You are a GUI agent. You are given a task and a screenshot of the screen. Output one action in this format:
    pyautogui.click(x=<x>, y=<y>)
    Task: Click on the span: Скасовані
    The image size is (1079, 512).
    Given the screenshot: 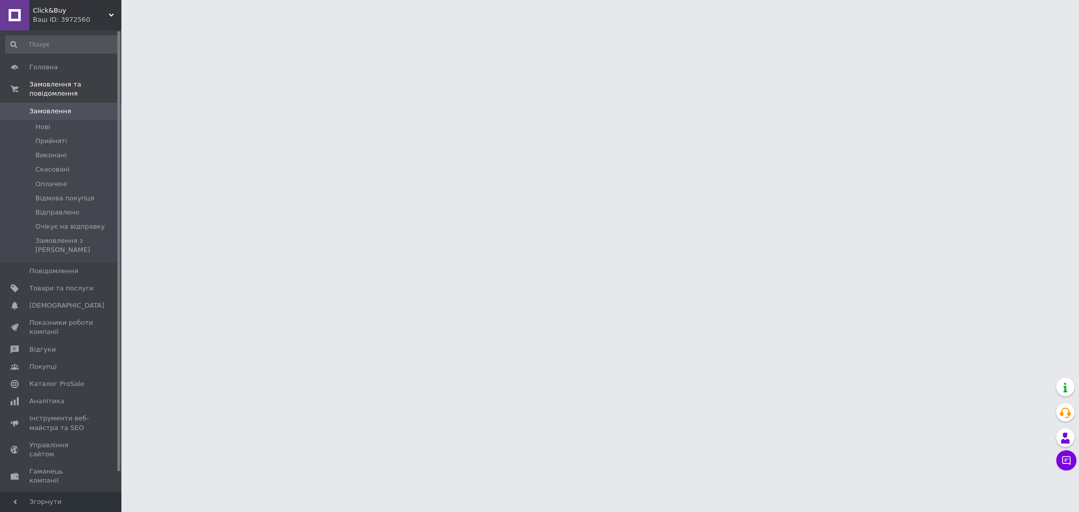 What is the action you would take?
    pyautogui.click(x=53, y=170)
    